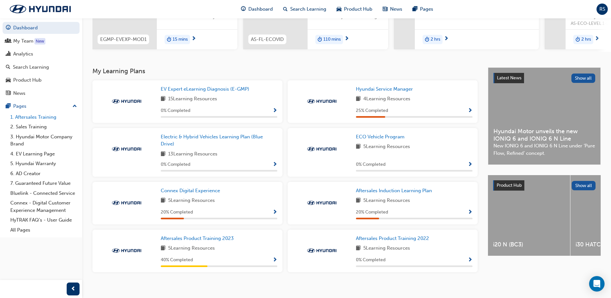 This screenshot has height=298, width=611. Describe the element at coordinates (393, 238) in the screenshot. I see `span: Aftersales Product Training 2022` at that location.